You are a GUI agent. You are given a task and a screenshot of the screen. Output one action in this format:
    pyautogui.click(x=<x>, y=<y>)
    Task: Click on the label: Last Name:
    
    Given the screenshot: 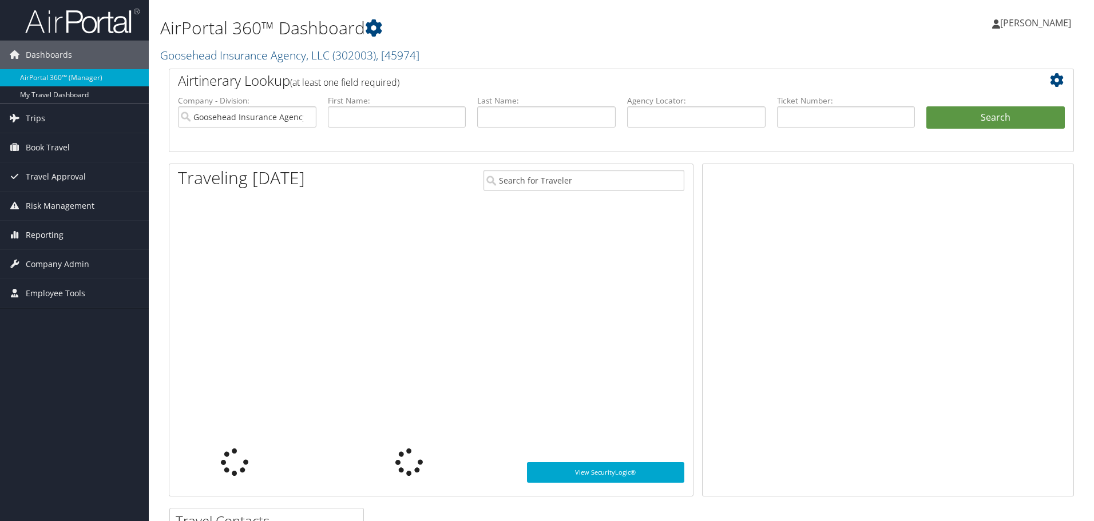 What is the action you would take?
    pyautogui.click(x=546, y=101)
    